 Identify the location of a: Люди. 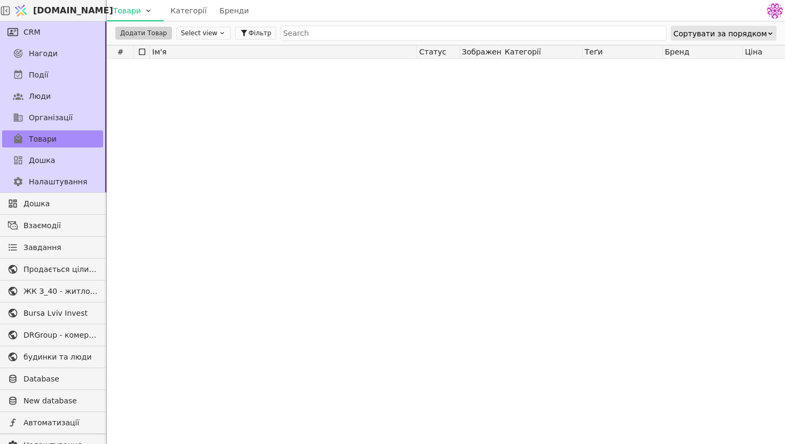
(52, 96).